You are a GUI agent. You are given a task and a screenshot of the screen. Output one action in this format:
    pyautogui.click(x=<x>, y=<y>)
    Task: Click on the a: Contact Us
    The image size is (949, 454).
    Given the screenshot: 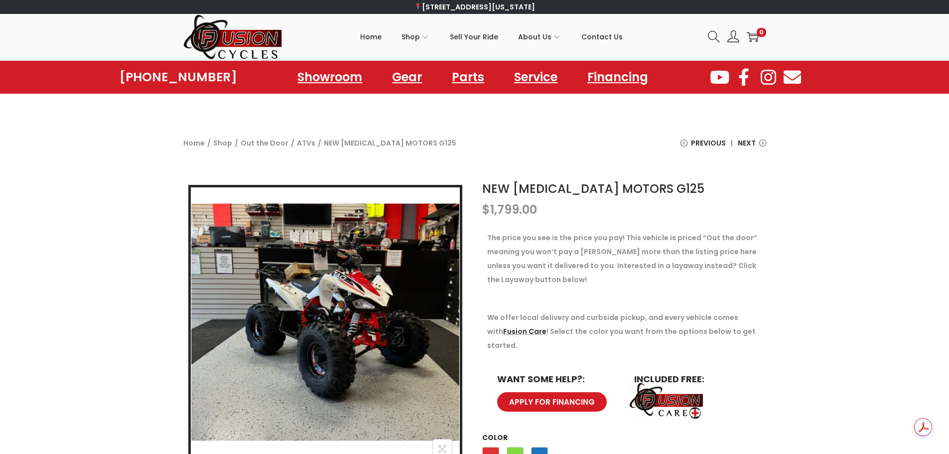 What is the action you would take?
    pyautogui.click(x=602, y=37)
    